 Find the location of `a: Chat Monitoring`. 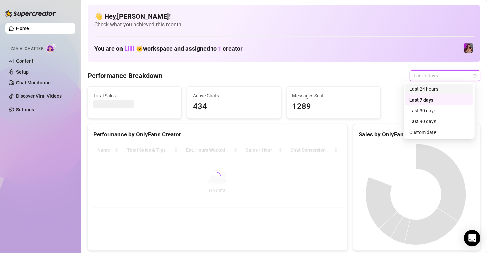

a: Chat Monitoring is located at coordinates (33, 83).